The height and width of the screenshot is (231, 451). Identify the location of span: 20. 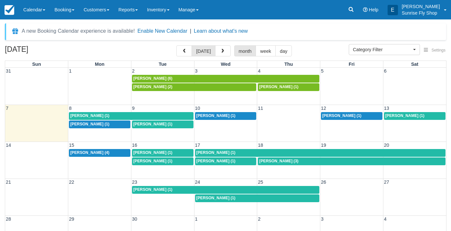
(387, 145).